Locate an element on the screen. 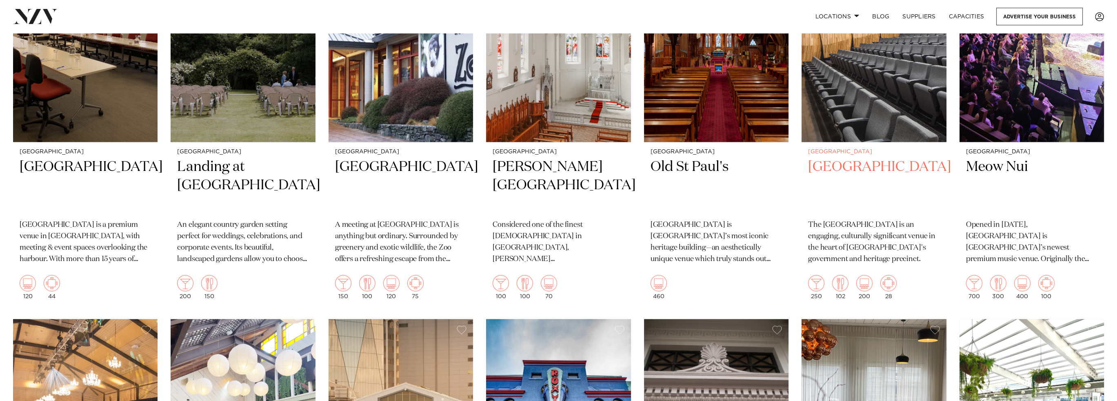  a: SUPPLIERS is located at coordinates (919, 16).